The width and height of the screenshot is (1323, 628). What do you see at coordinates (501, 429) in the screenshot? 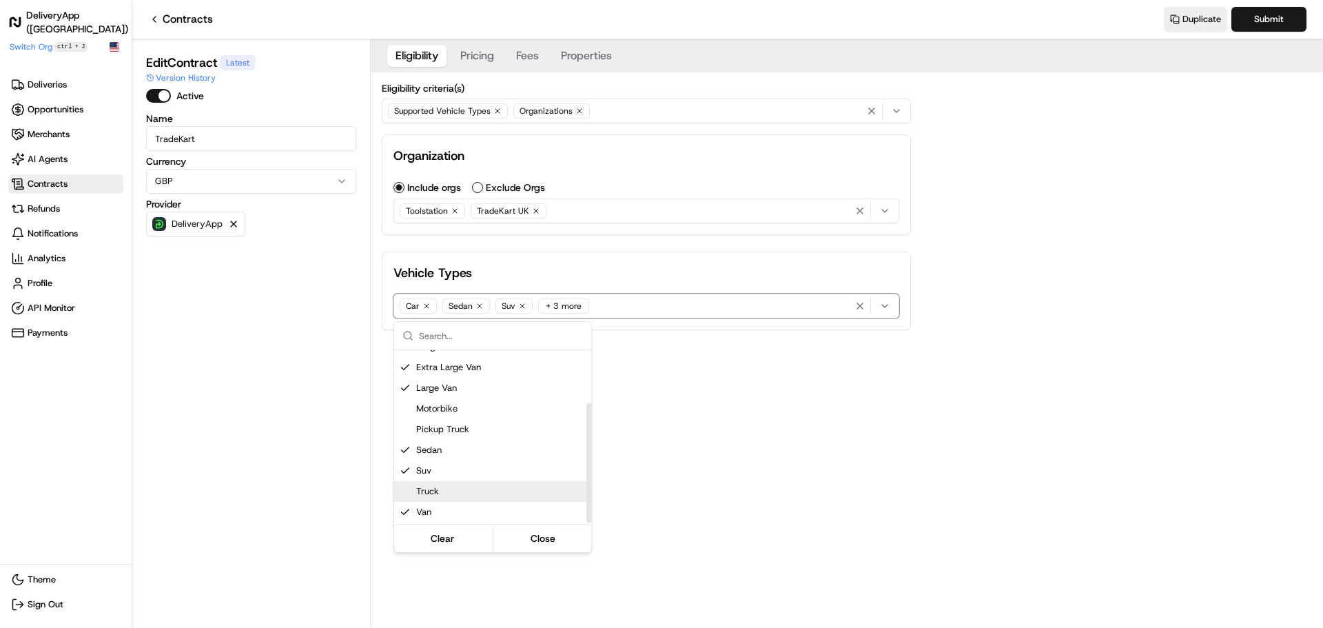
I see `span: Pickup Truck` at bounding box center [501, 429].